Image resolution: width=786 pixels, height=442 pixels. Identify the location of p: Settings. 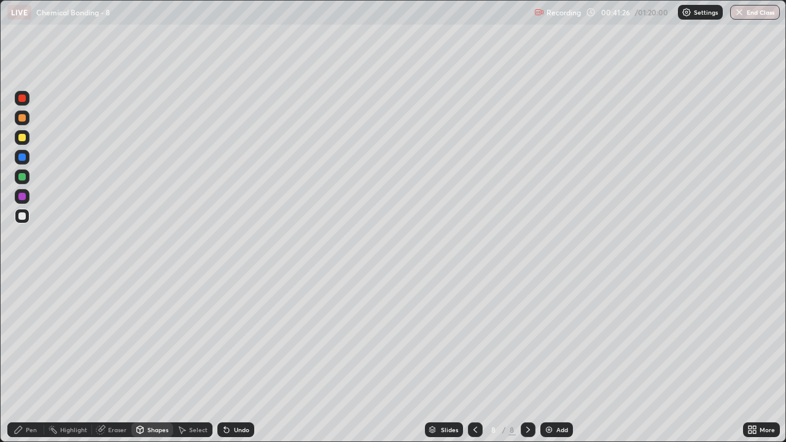
(705, 12).